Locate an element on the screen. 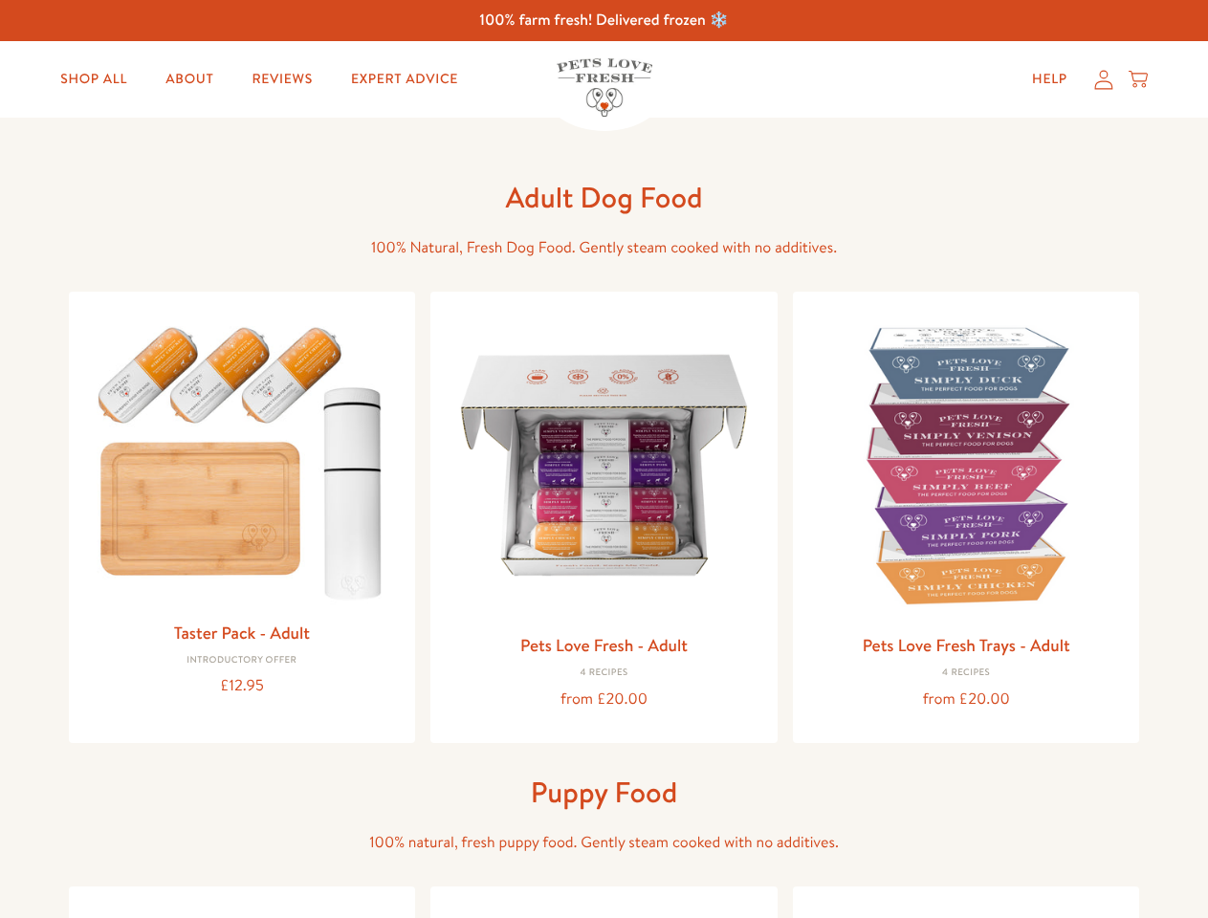 The width and height of the screenshot is (1208, 918). span: 100% natural, fresh puppy food. Gently steam cooked with no additives. is located at coordinates (604, 843).